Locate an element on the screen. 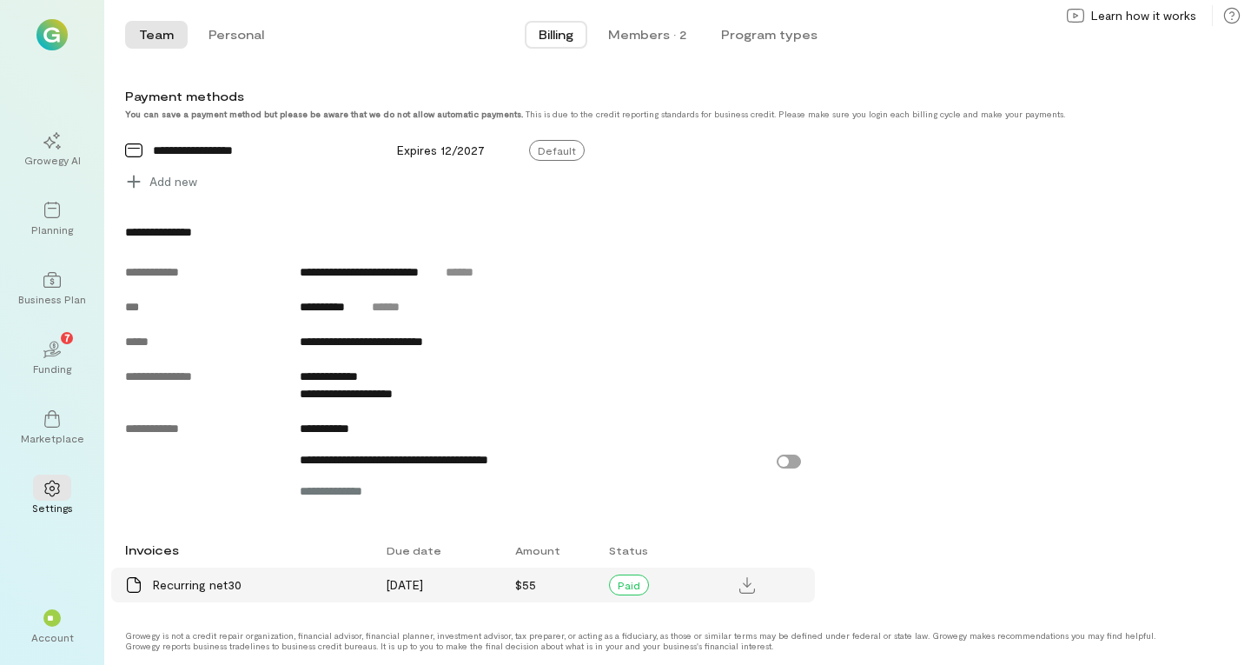 The width and height of the screenshot is (1251, 665). a: Business Plan is located at coordinates (52, 289).